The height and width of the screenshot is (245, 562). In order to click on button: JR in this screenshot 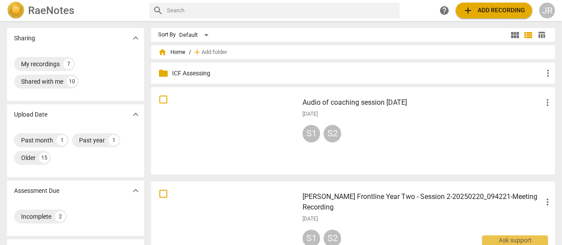, I will do `click(547, 11)`.